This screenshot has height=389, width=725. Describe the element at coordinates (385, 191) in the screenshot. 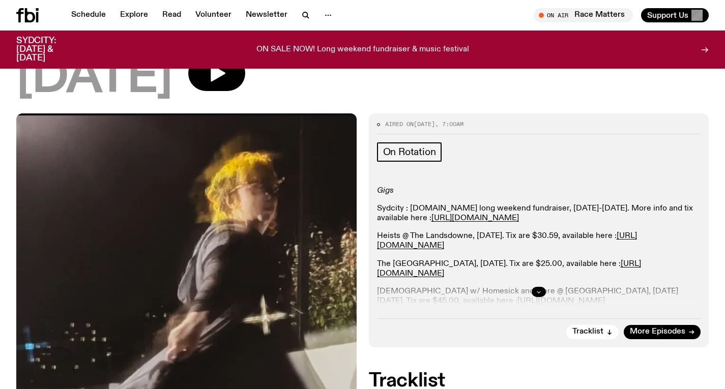

I see `em: Gigs` at that location.